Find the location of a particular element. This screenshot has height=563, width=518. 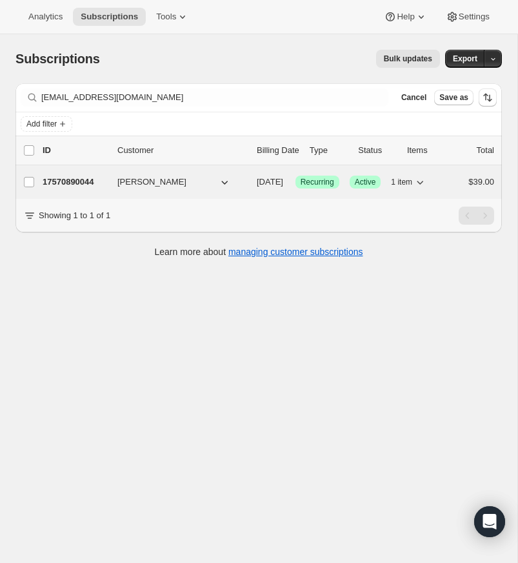

input: Filter subscribers is located at coordinates (215, 97).